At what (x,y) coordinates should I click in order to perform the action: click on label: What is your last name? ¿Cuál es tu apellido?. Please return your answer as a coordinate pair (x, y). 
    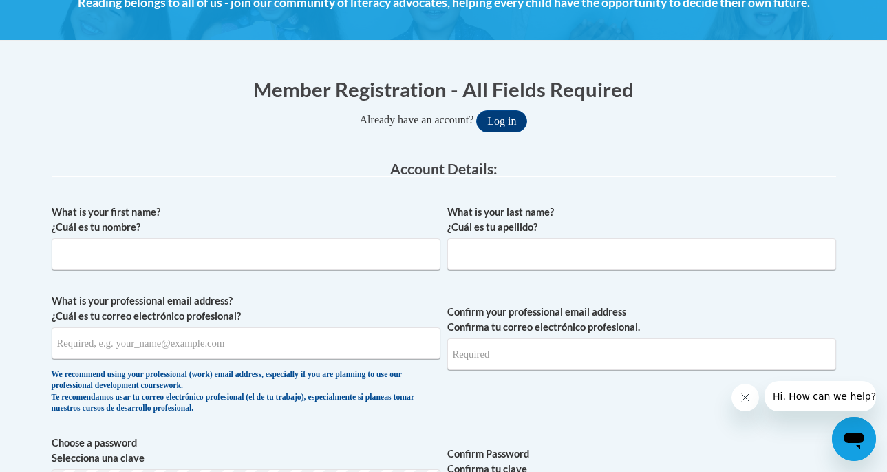
    Looking at the image, I should click on (642, 220).